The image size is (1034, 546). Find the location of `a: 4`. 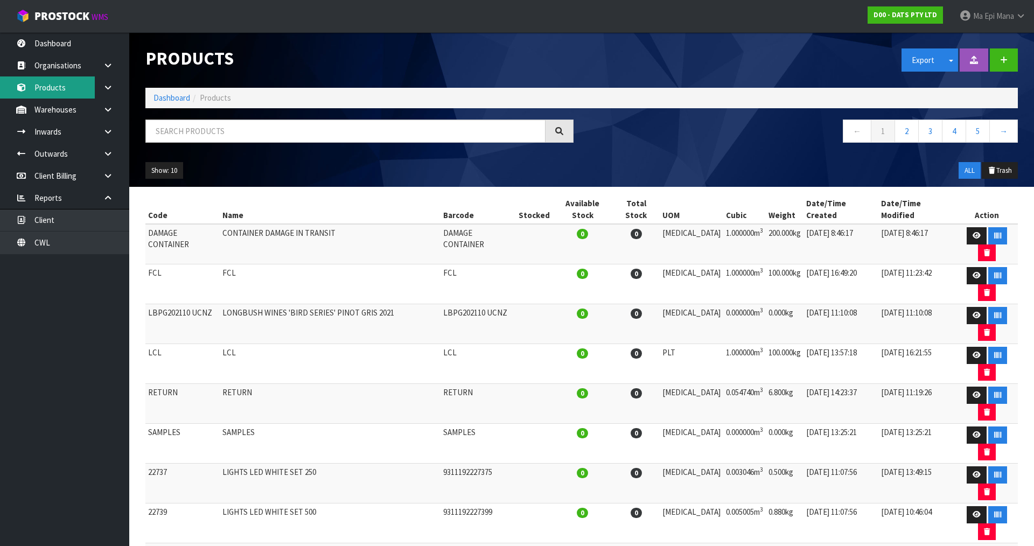

a: 4 is located at coordinates (954, 131).